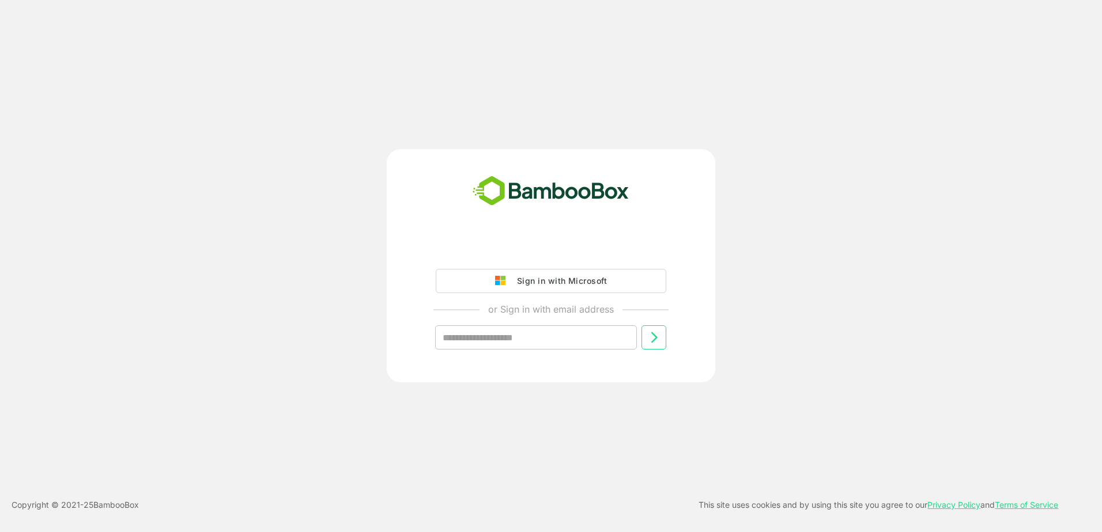 This screenshot has height=532, width=1102. I want to click on a: Terms of Service, so click(1026, 505).